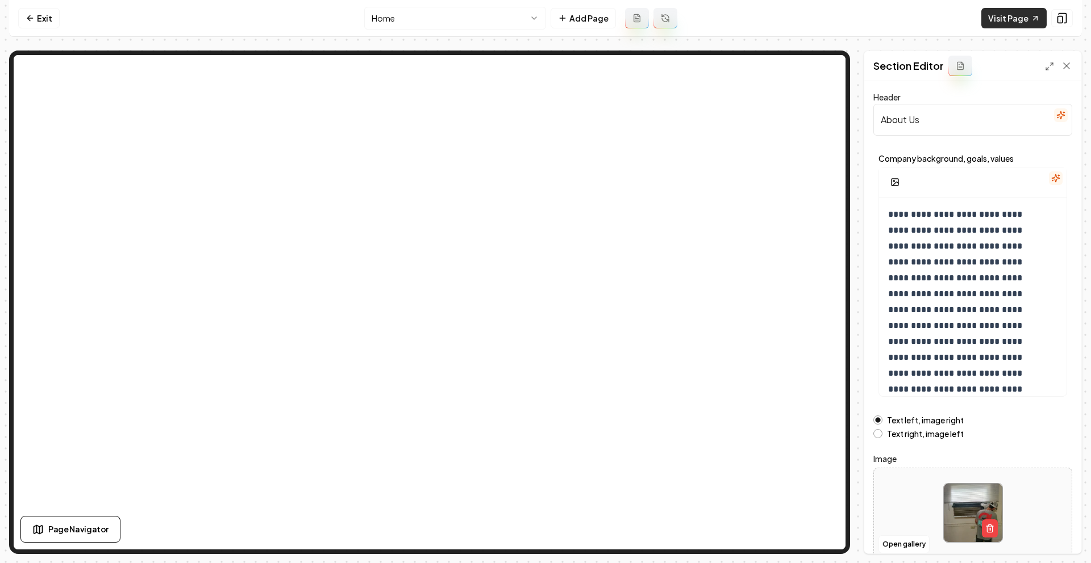  Describe the element at coordinates (925, 420) in the screenshot. I see `label: Text left, image right` at that location.